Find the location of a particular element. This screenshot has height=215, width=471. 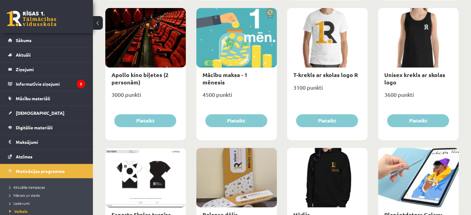

span: Sākums is located at coordinates (24, 40).